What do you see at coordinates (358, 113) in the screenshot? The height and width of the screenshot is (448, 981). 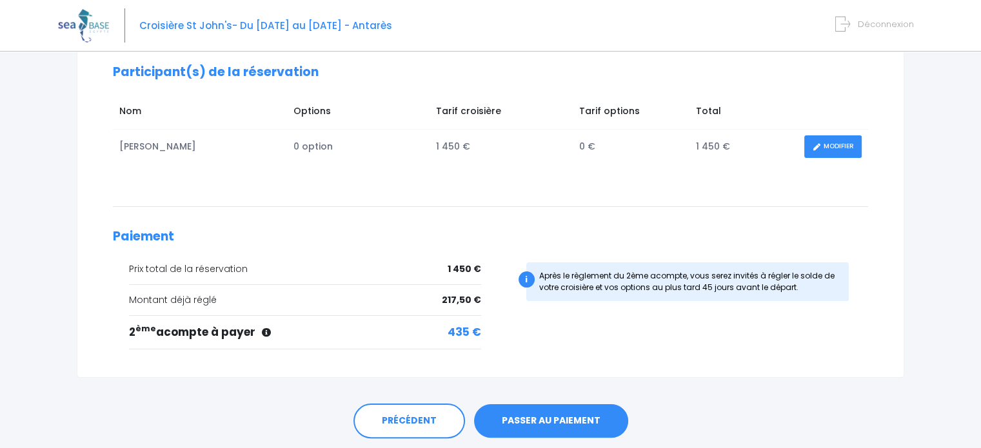 I see `td: Options` at bounding box center [358, 113].